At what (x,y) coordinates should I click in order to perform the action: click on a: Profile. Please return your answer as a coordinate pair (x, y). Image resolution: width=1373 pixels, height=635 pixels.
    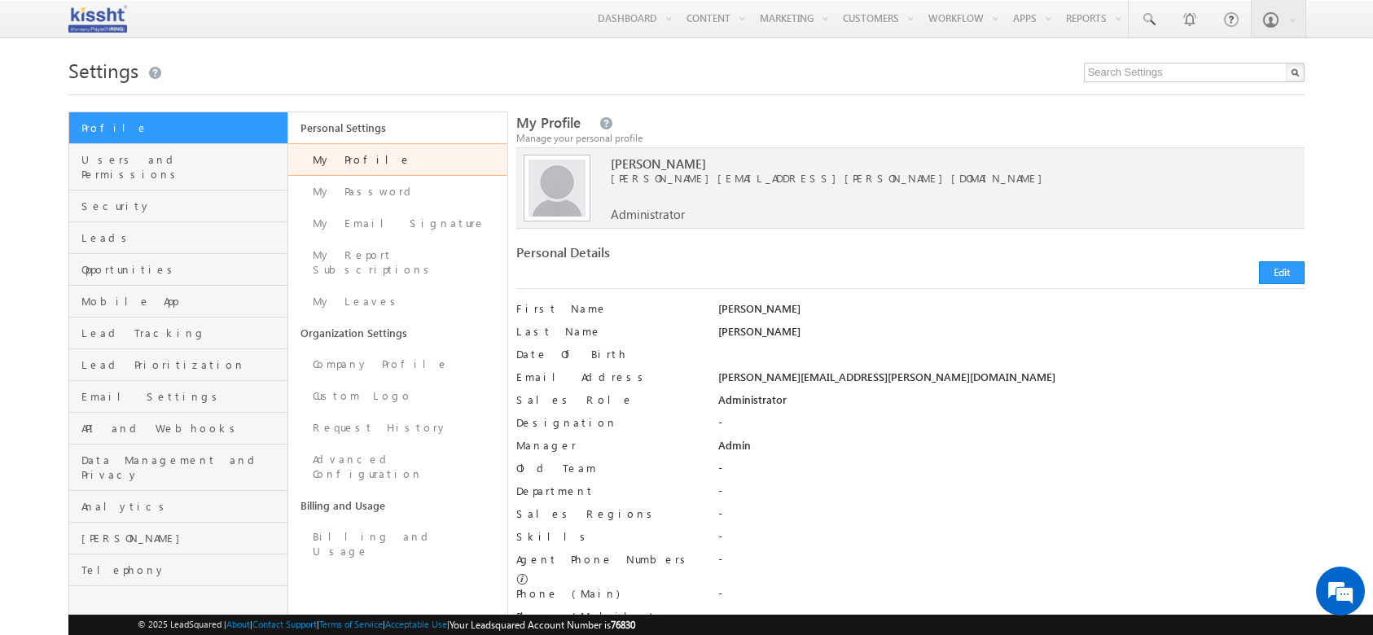
    Looking at the image, I should click on (178, 128).